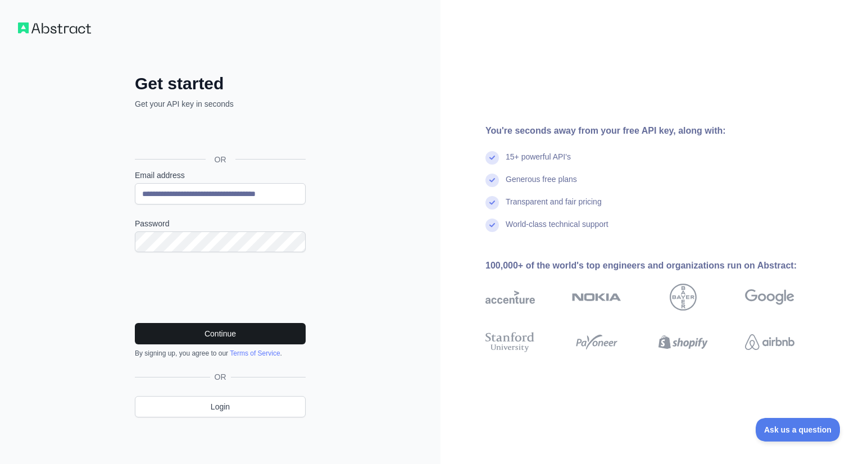  I want to click on div: World-class technical support, so click(557, 230).